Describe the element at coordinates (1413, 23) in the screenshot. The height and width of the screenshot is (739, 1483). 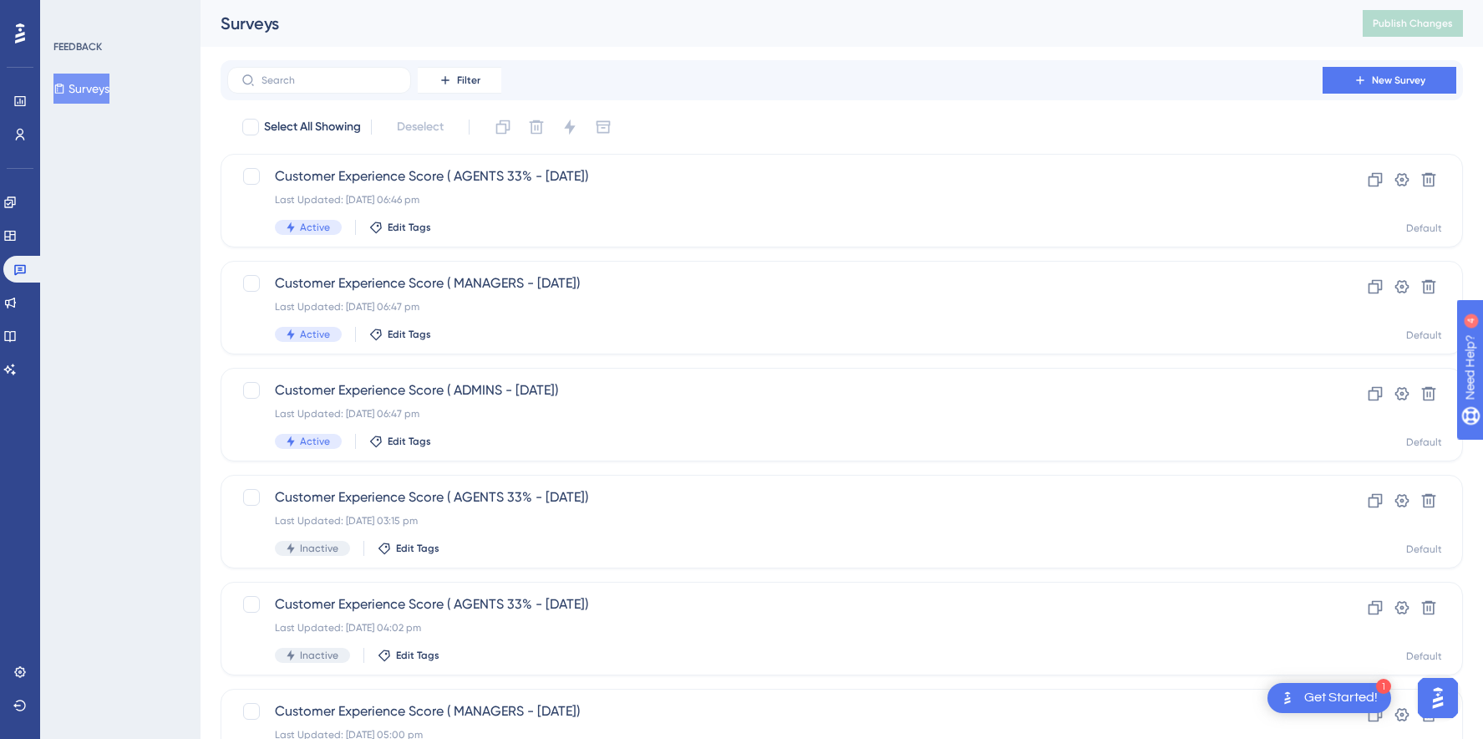
I see `span: Publish Changes` at that location.